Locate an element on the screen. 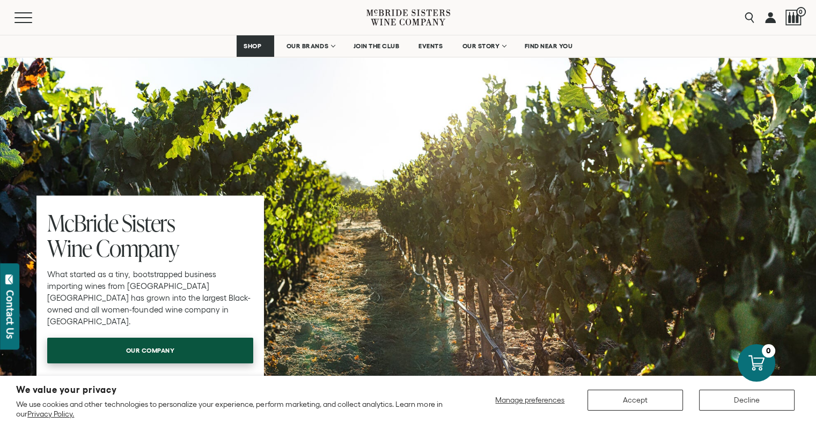  h2: We value your privacy is located at coordinates (233, 390).